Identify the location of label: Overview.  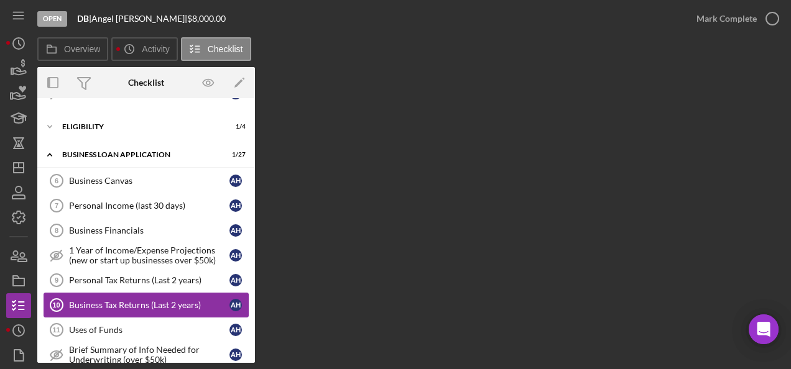
(82, 49).